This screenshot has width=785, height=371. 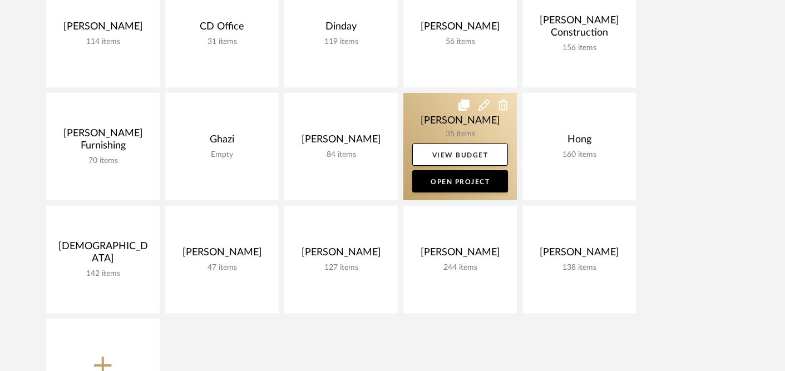 What do you see at coordinates (222, 268) in the screenshot?
I see `div: 47 items` at bounding box center [222, 268].